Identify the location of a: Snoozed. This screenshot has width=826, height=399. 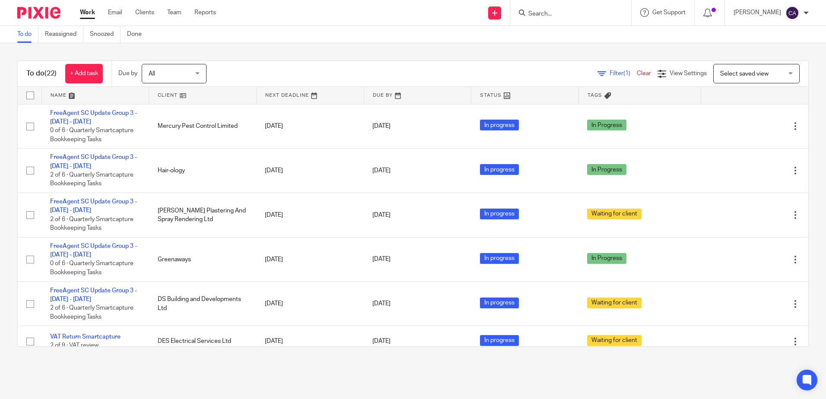
(105, 34).